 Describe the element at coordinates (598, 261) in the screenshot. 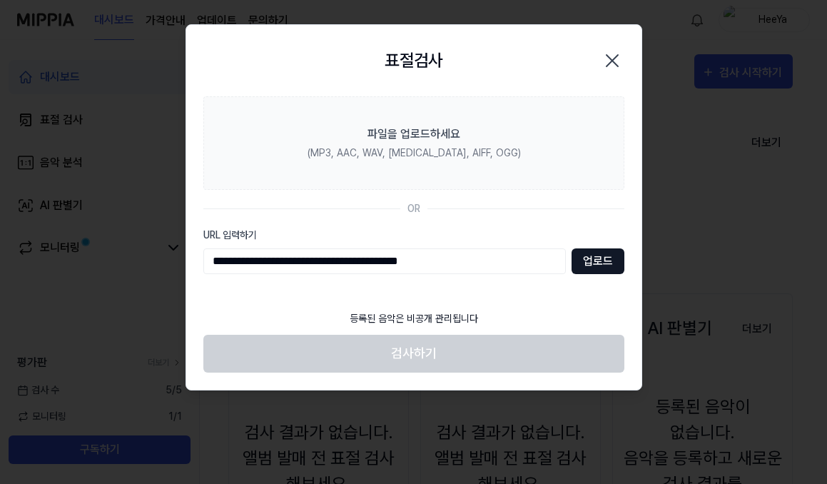

I see `button: 업로드` at that location.